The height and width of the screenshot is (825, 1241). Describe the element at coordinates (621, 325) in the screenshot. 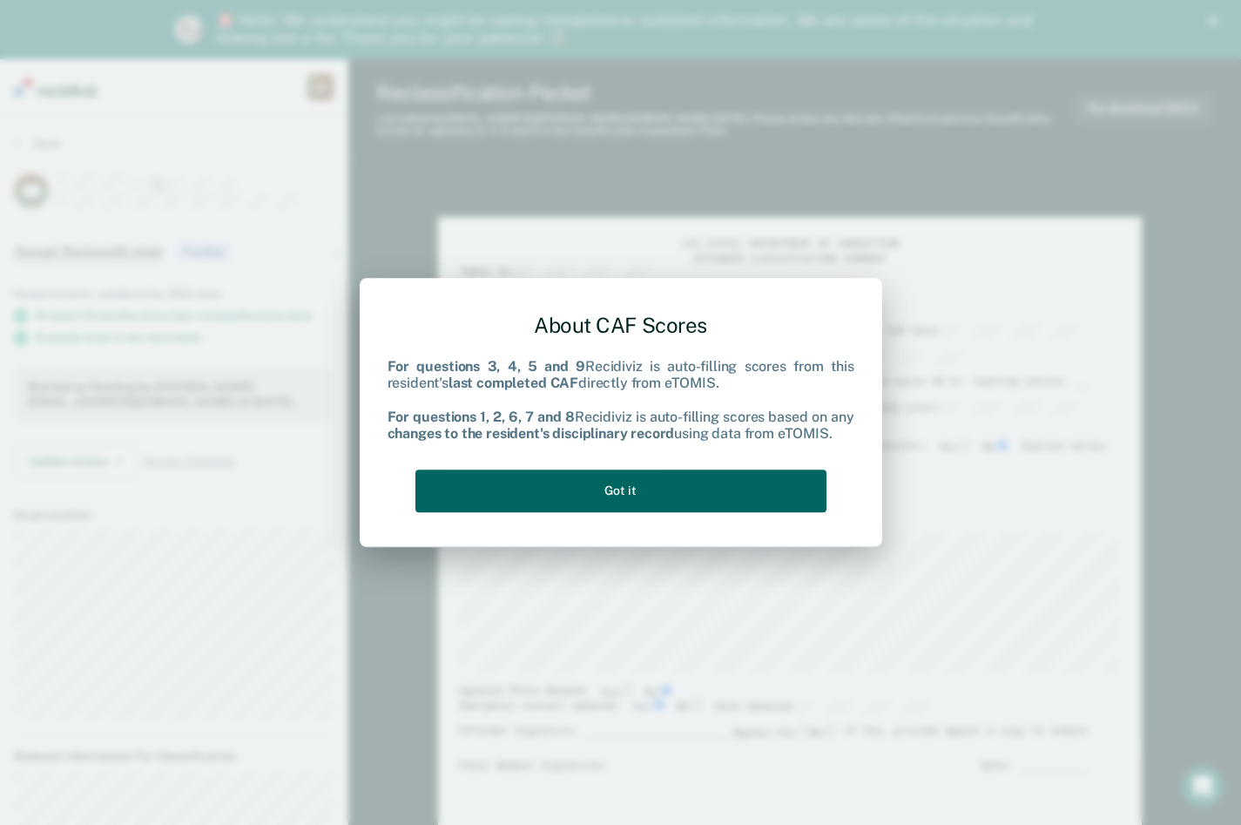

I see `div: About CAF Scores` at that location.